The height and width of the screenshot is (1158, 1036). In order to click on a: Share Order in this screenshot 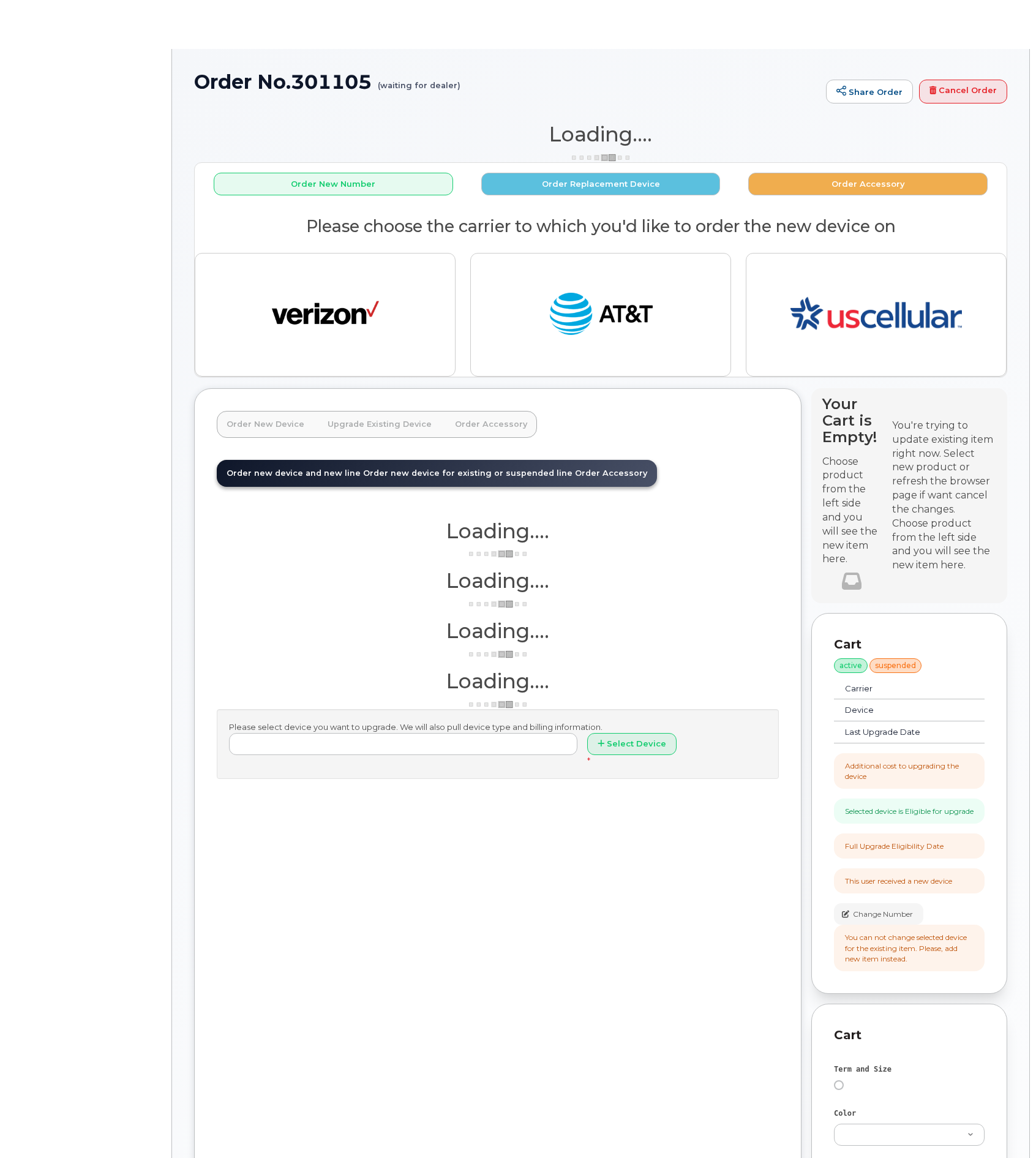, I will do `click(869, 92)`.